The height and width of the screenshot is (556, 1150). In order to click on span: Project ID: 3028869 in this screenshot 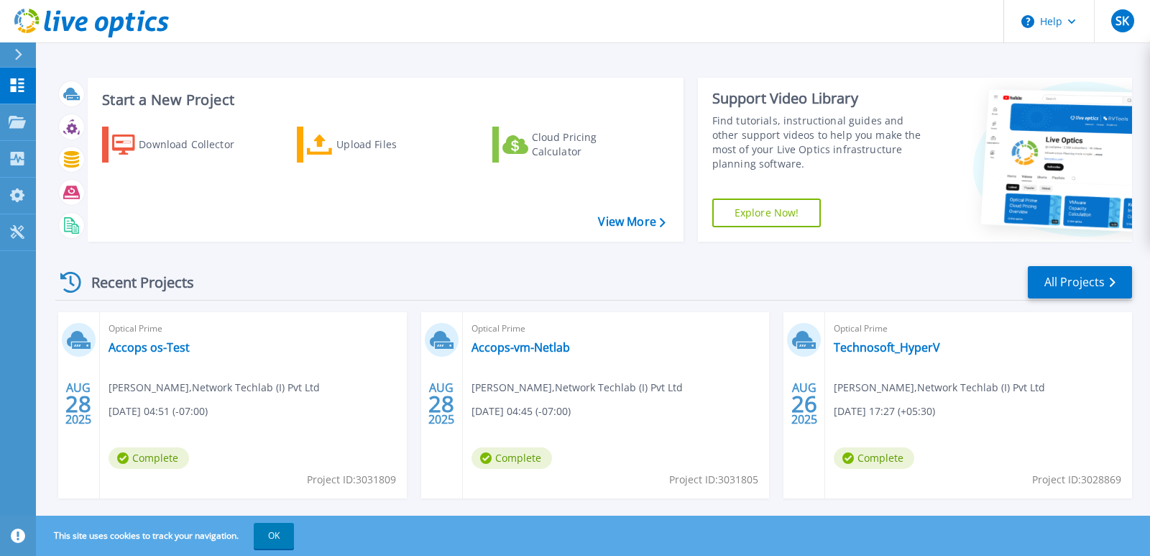, I will do `click(1077, 479)`.